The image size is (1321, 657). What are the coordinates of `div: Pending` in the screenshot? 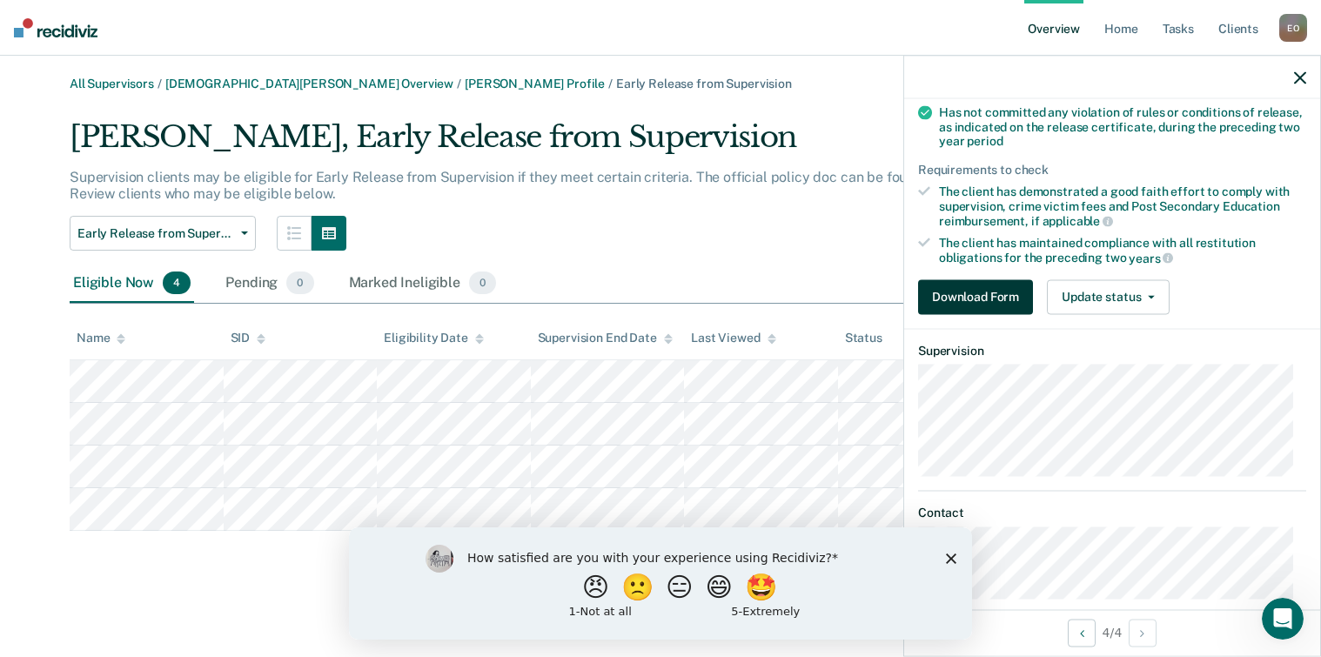 It's located at (269, 284).